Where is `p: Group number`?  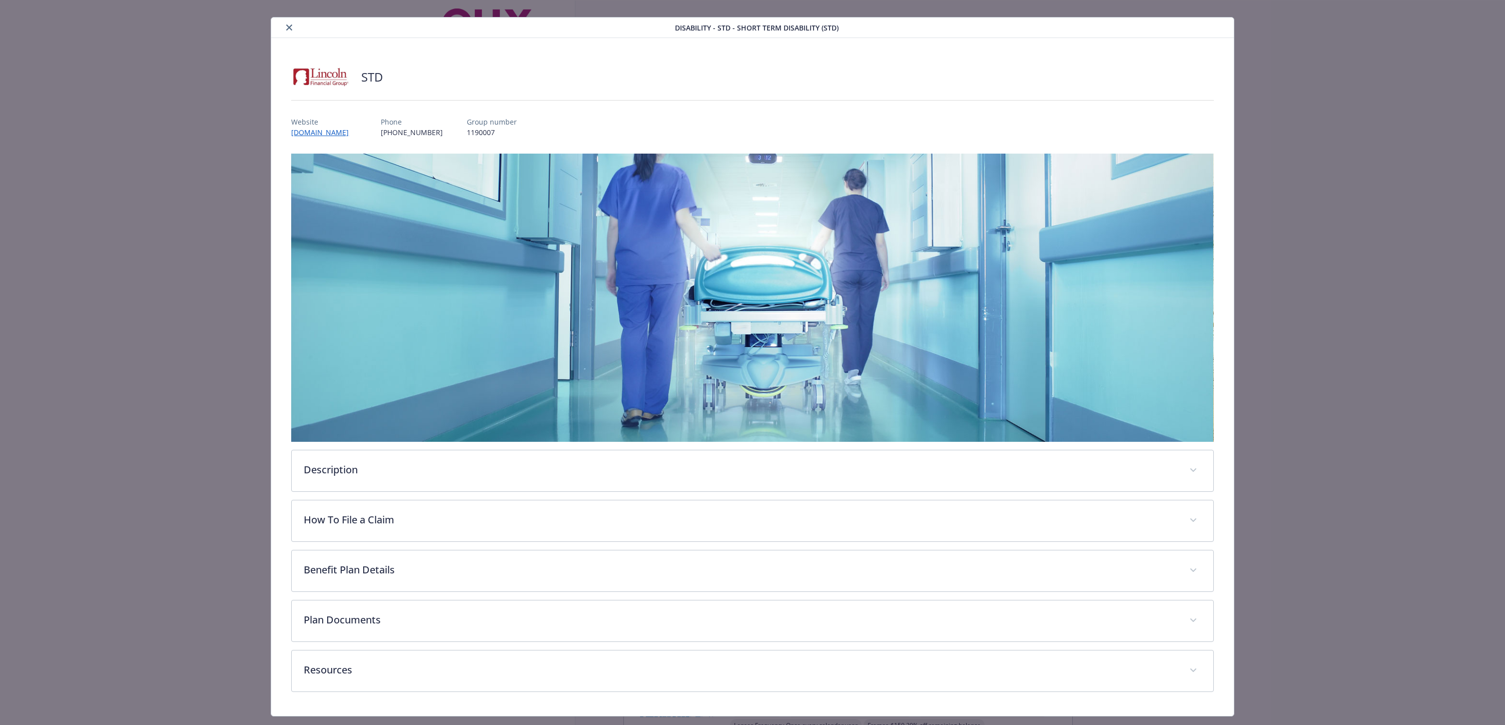
p: Group number is located at coordinates (492, 122).